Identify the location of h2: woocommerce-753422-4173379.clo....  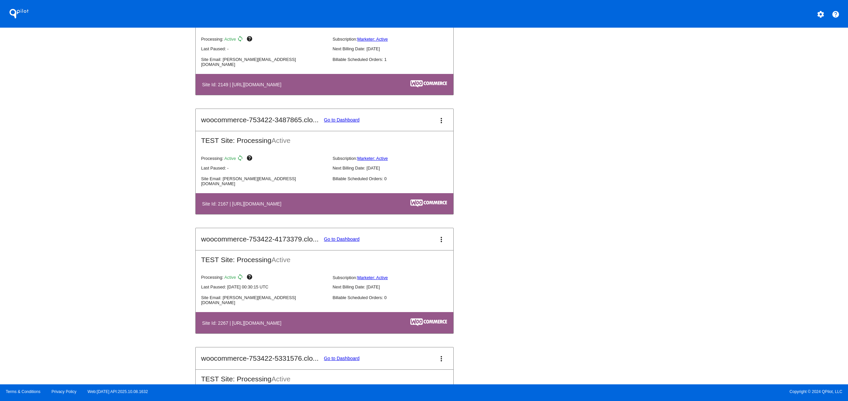
(260, 239).